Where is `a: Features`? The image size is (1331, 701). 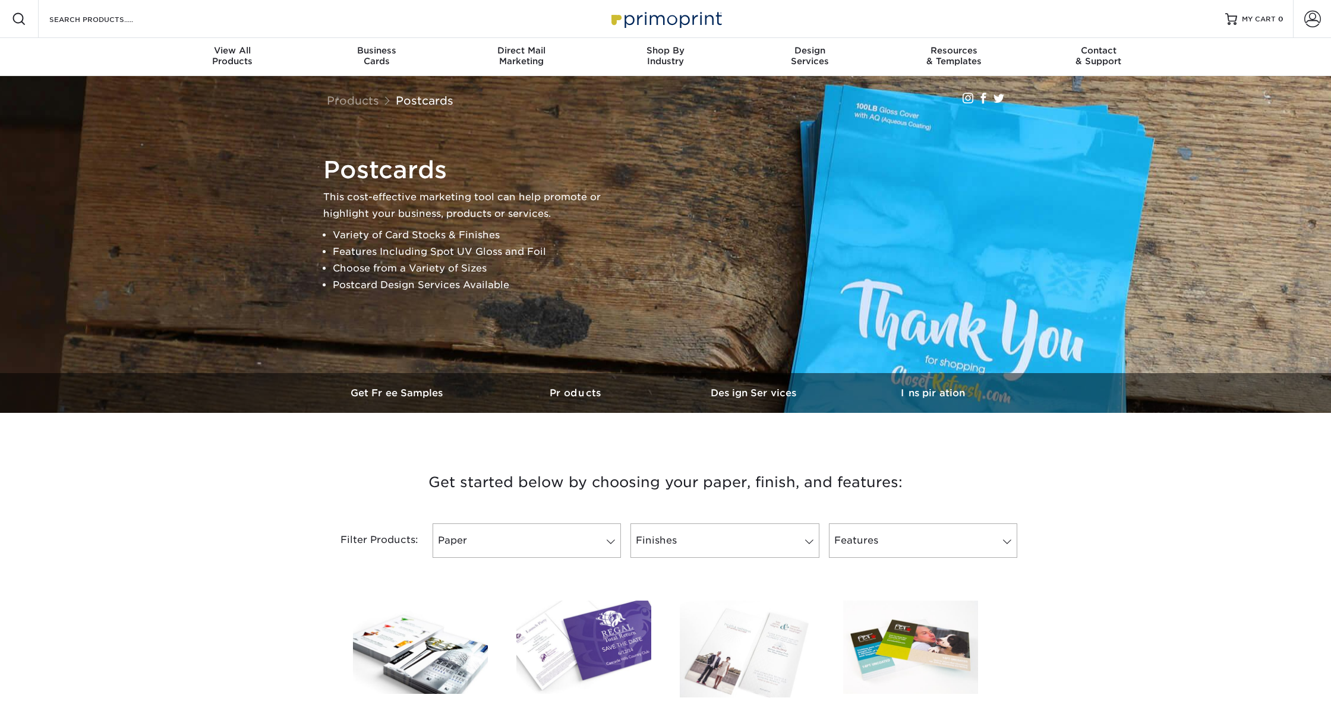
a: Features is located at coordinates (922, 541).